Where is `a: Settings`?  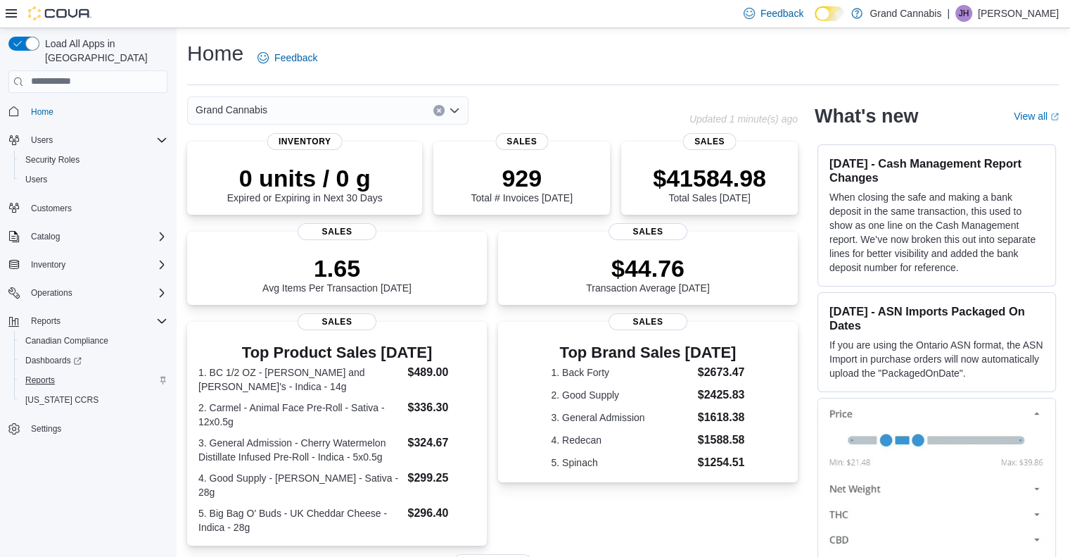
a: Settings is located at coordinates (46, 428).